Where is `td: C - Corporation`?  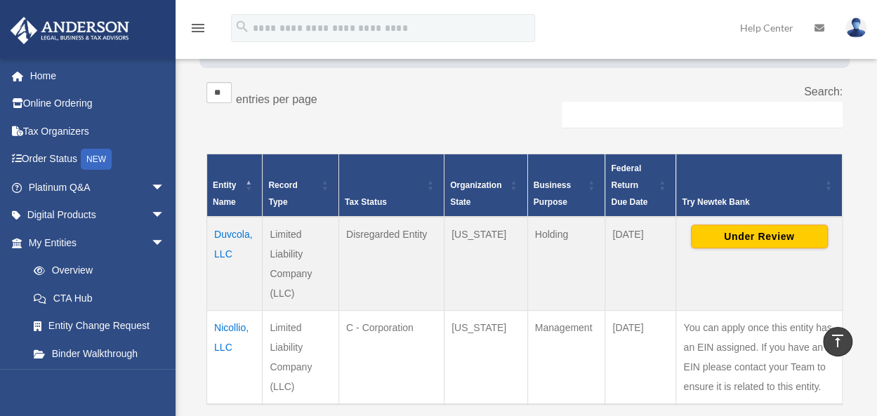
td: C - Corporation is located at coordinates (391, 357).